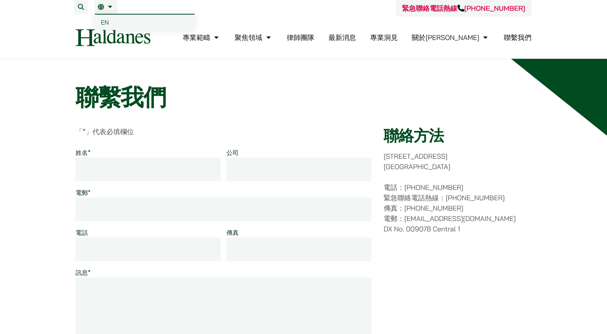  Describe the element at coordinates (458, 135) in the screenshot. I see `h2: 聯絡方法` at that location.